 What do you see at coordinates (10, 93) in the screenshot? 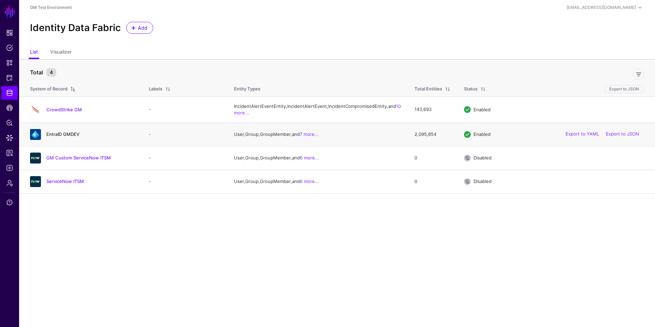
I see `span: Identity Data Fabric` at bounding box center [10, 93].